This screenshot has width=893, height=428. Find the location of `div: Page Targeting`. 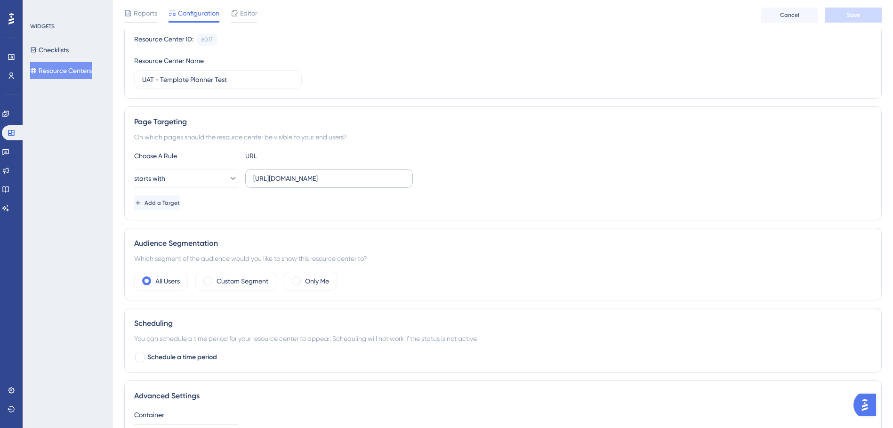

div: Page Targeting is located at coordinates (503, 122).